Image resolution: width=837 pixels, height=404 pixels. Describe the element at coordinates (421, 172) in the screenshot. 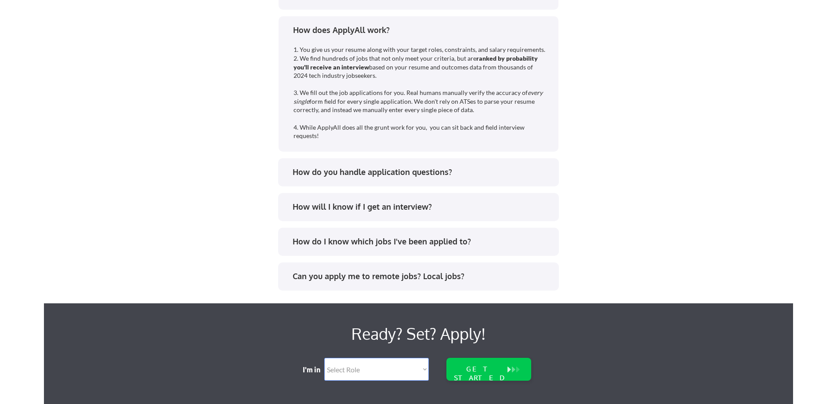

I see `div: How do you handle application questions?` at that location.